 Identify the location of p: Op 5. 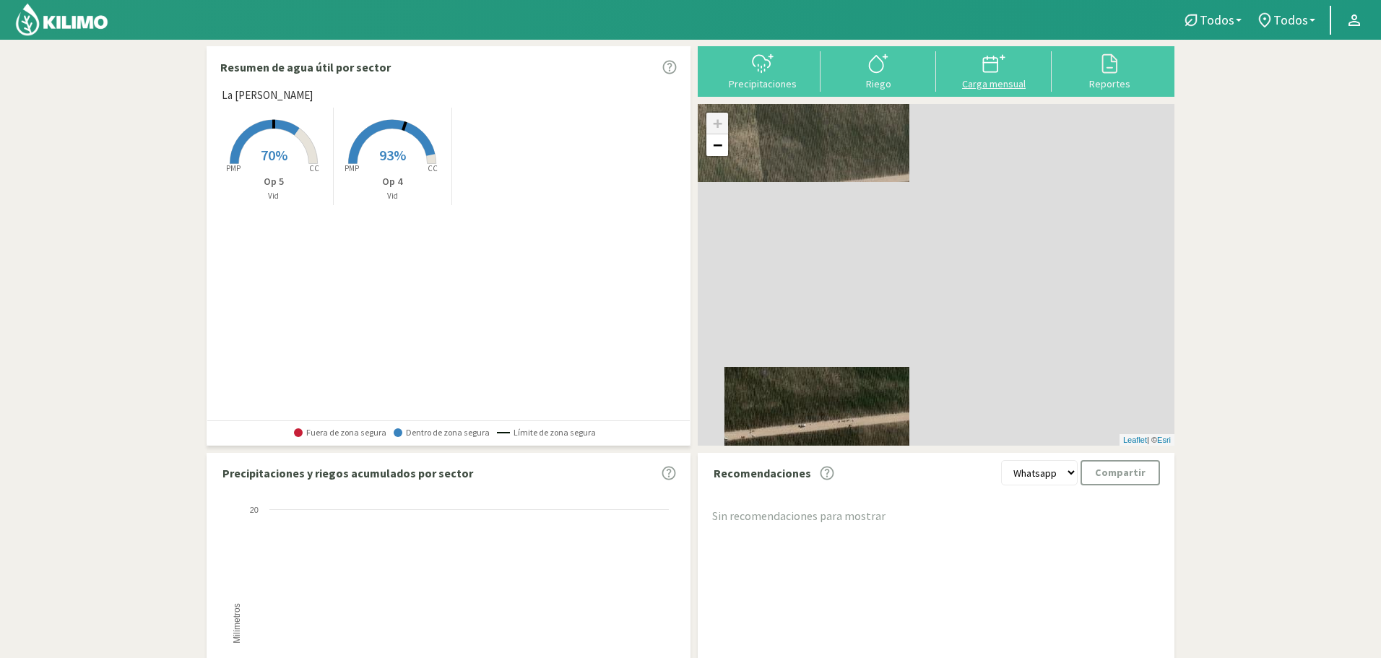
(274, 181).